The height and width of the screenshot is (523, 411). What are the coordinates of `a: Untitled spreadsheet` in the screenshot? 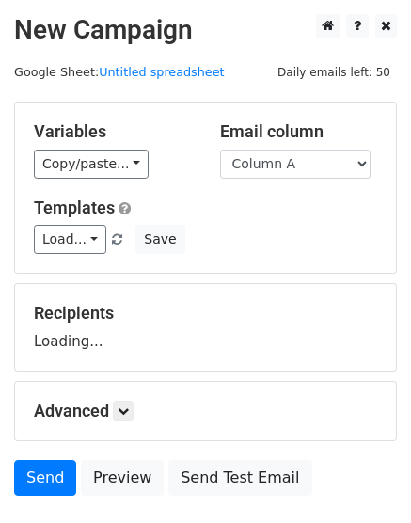 It's located at (161, 72).